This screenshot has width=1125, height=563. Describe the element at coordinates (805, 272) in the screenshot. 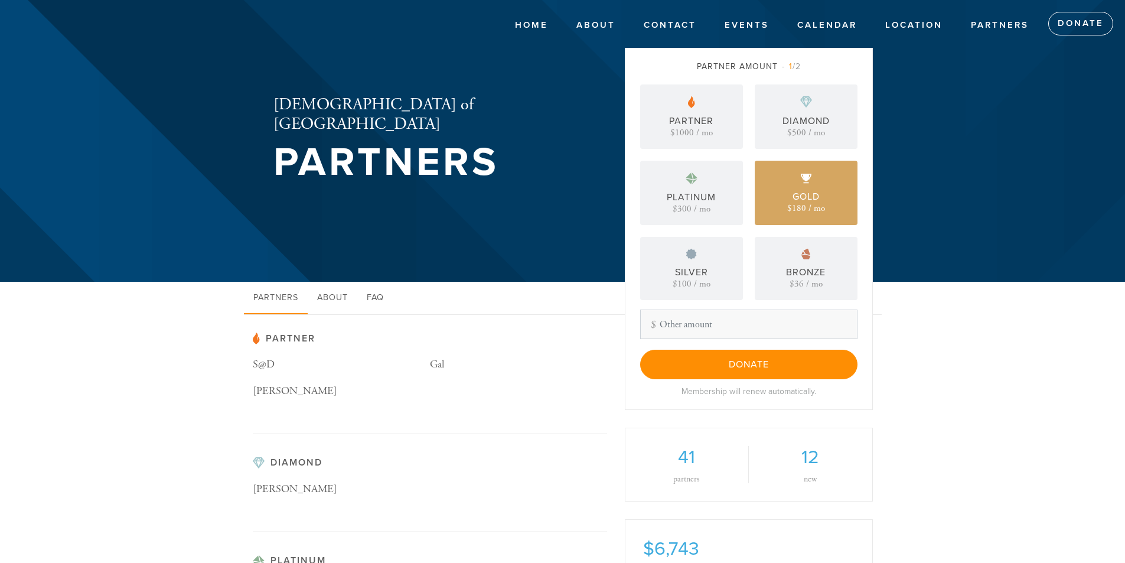

I see `div: Bronze` at that location.